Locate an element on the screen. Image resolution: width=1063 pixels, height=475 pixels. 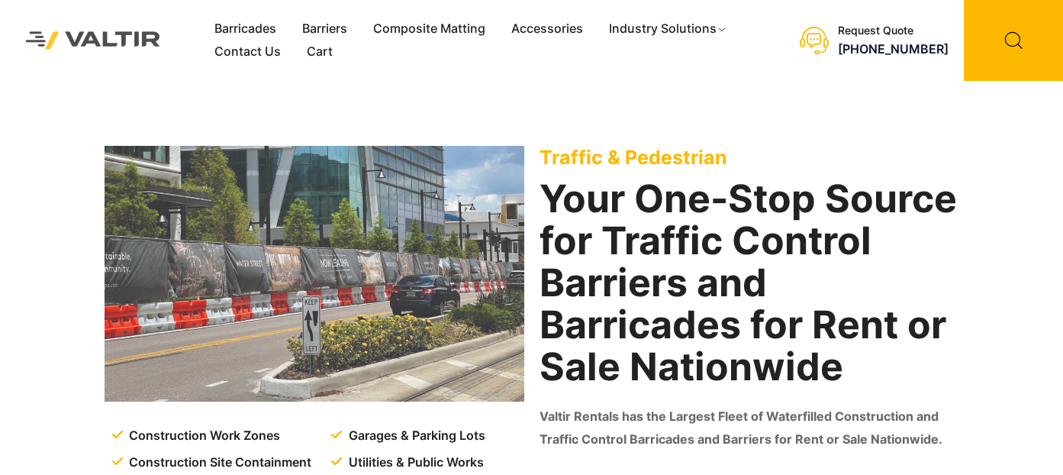
span: Utilities & Public Works is located at coordinates (415, 463).